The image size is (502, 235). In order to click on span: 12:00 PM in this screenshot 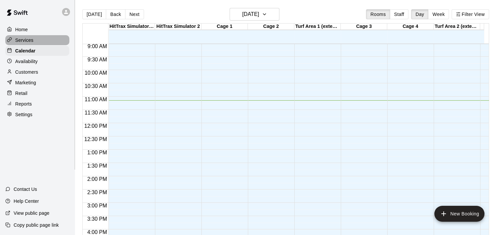, I will do `click(95, 126)`.